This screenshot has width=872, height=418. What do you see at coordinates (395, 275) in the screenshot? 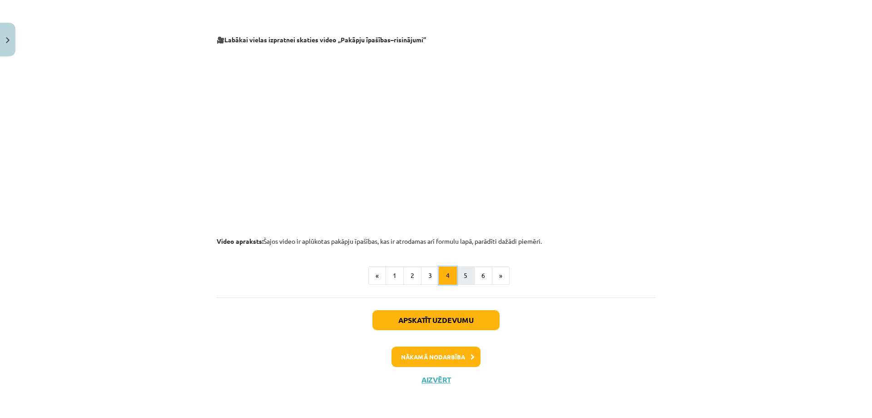
I see `button: 1` at bounding box center [395, 275].